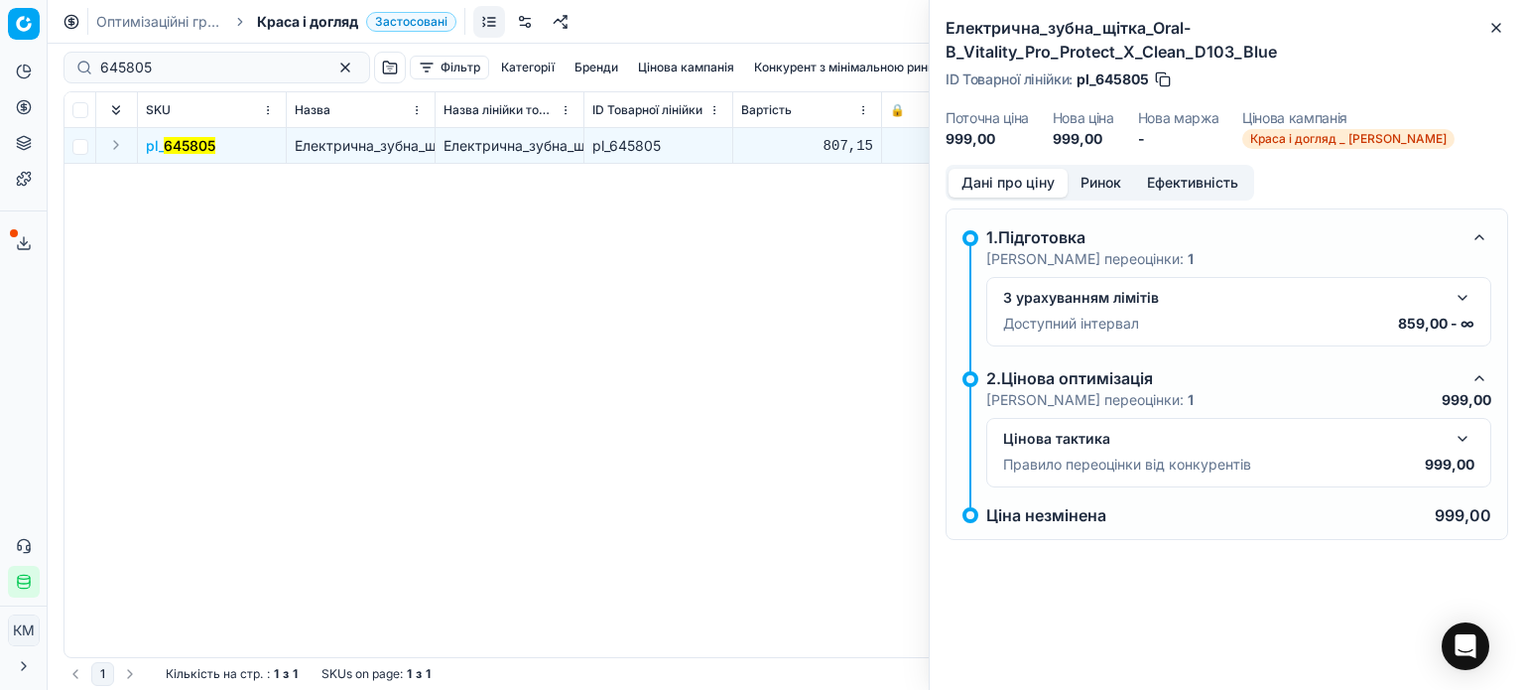  What do you see at coordinates (102, 674) in the screenshot?
I see `nav: pagination` at bounding box center [102, 674].